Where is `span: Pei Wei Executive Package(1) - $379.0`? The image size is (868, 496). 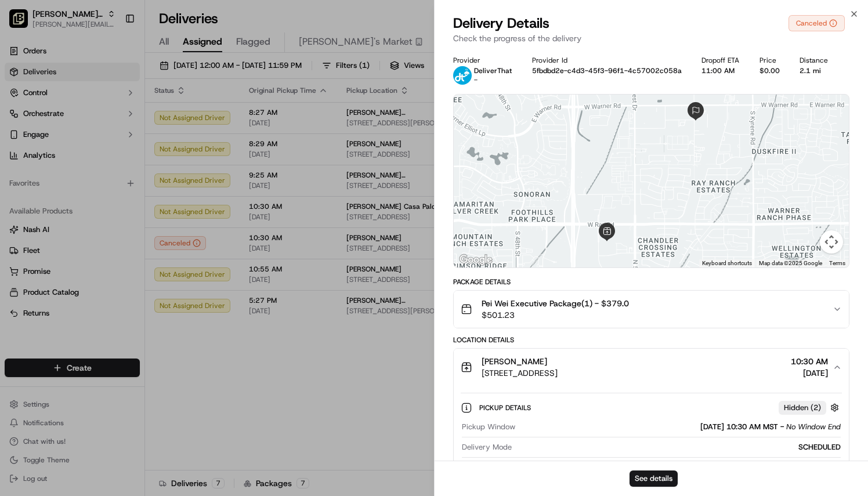
span: Pei Wei Executive Package(1) - $379.0 is located at coordinates (556, 304).